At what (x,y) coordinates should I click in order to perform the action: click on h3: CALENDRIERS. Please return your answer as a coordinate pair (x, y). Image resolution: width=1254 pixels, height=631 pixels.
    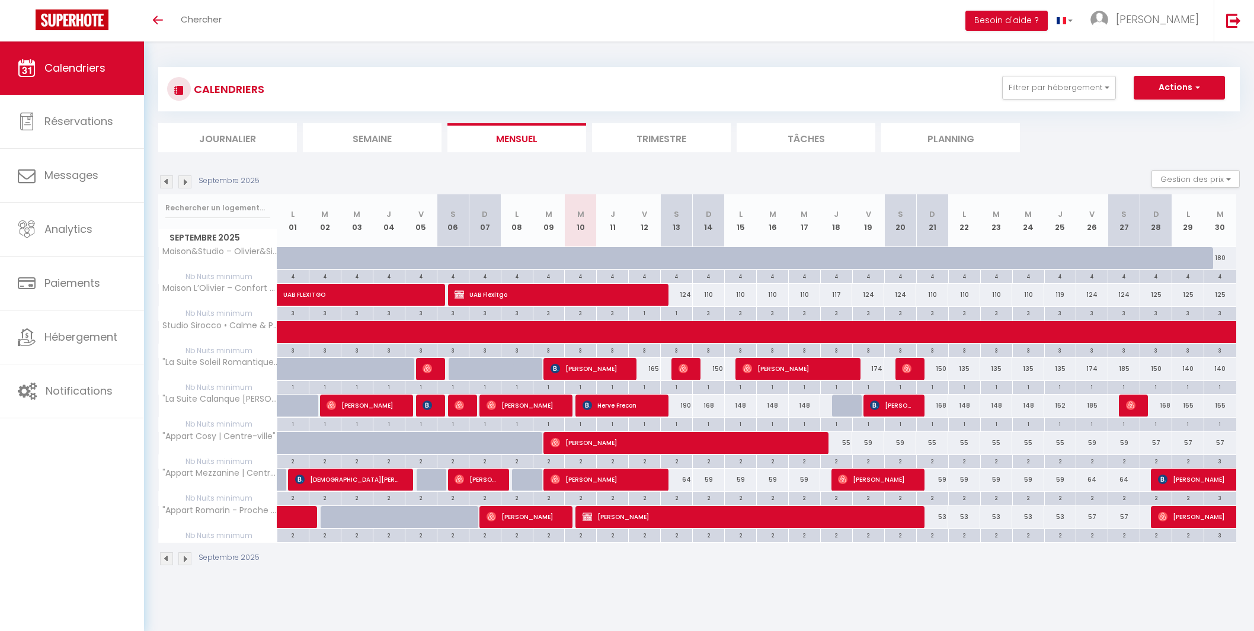
    Looking at the image, I should click on (228, 89).